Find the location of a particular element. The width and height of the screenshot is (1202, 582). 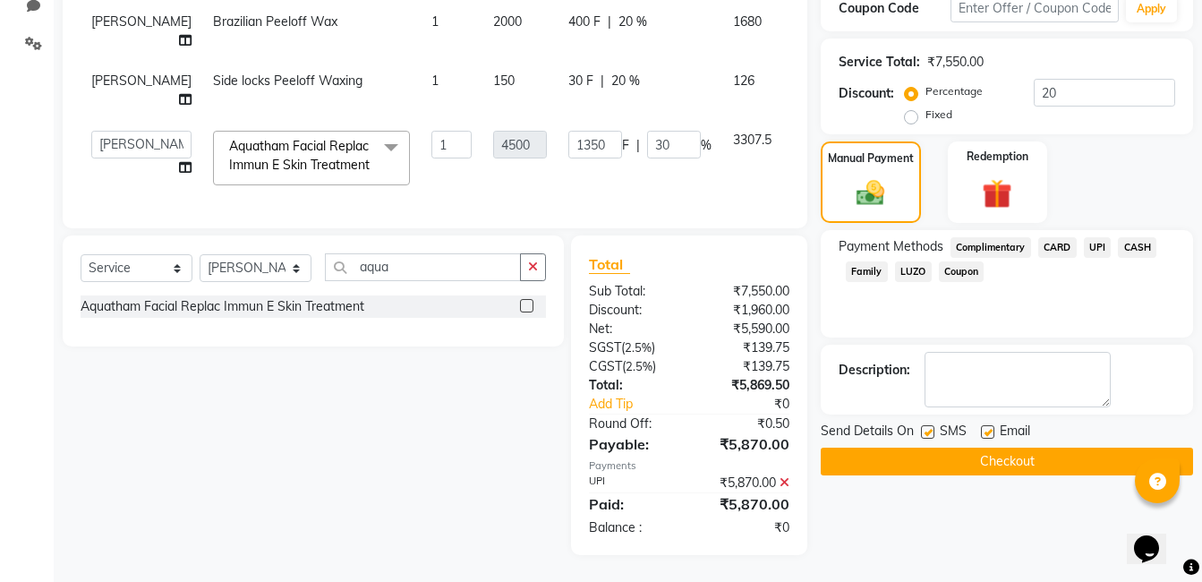

button: Checkout is located at coordinates (1007, 461).